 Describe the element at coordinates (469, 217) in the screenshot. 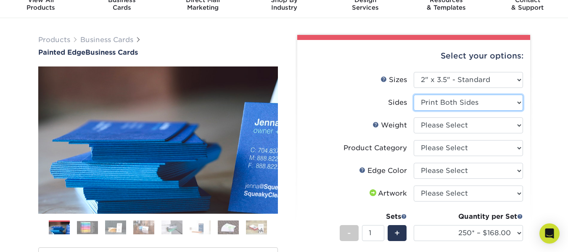

I see `div: Quantity per Set` at that location.